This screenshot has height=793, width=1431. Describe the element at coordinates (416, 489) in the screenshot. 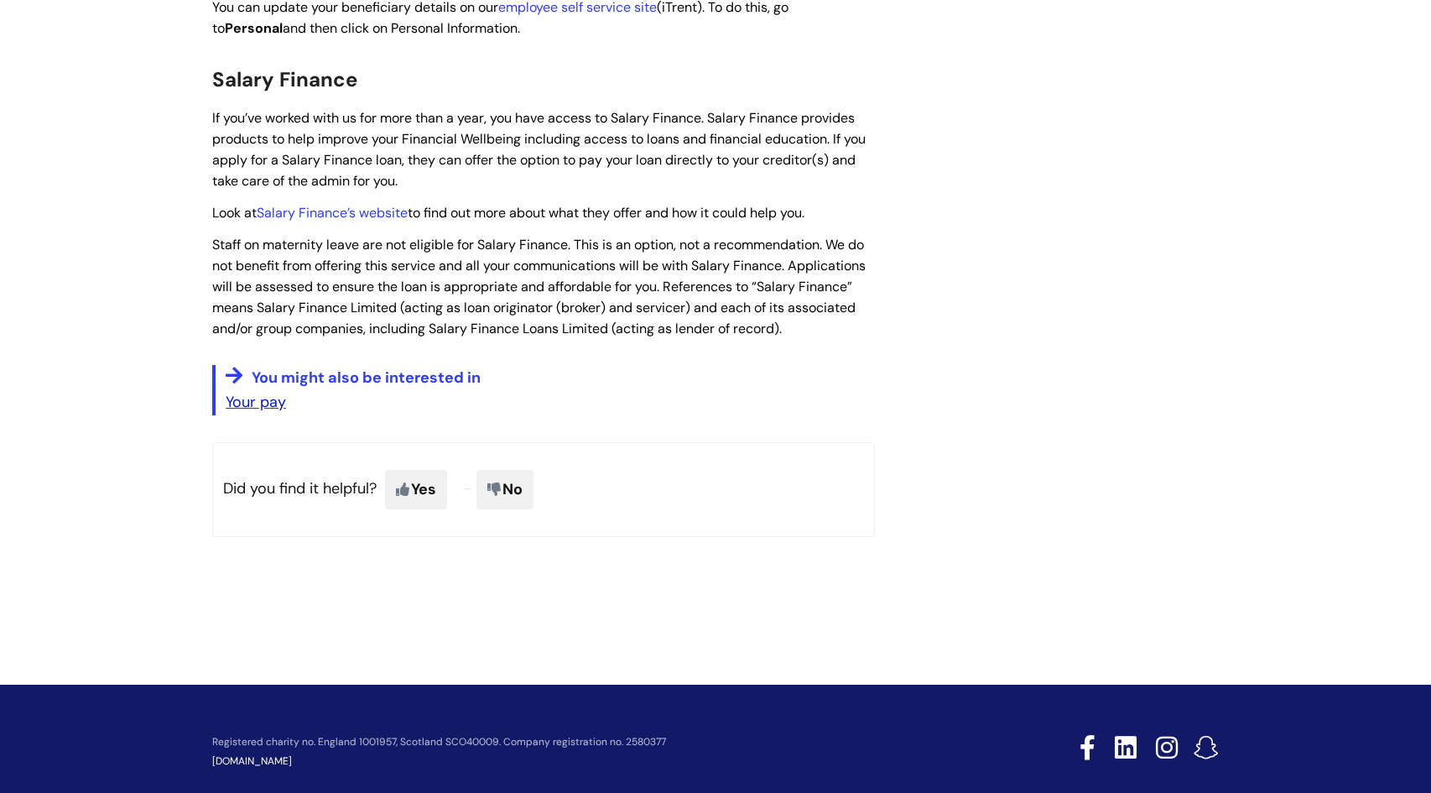

I see `span: Yes` at that location.